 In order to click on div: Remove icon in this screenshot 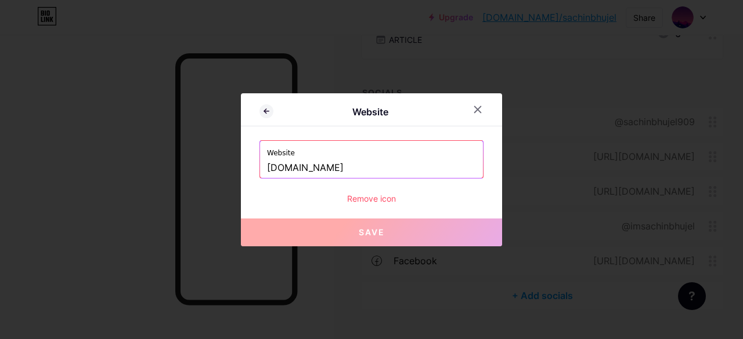, I will do `click(371, 198)`.